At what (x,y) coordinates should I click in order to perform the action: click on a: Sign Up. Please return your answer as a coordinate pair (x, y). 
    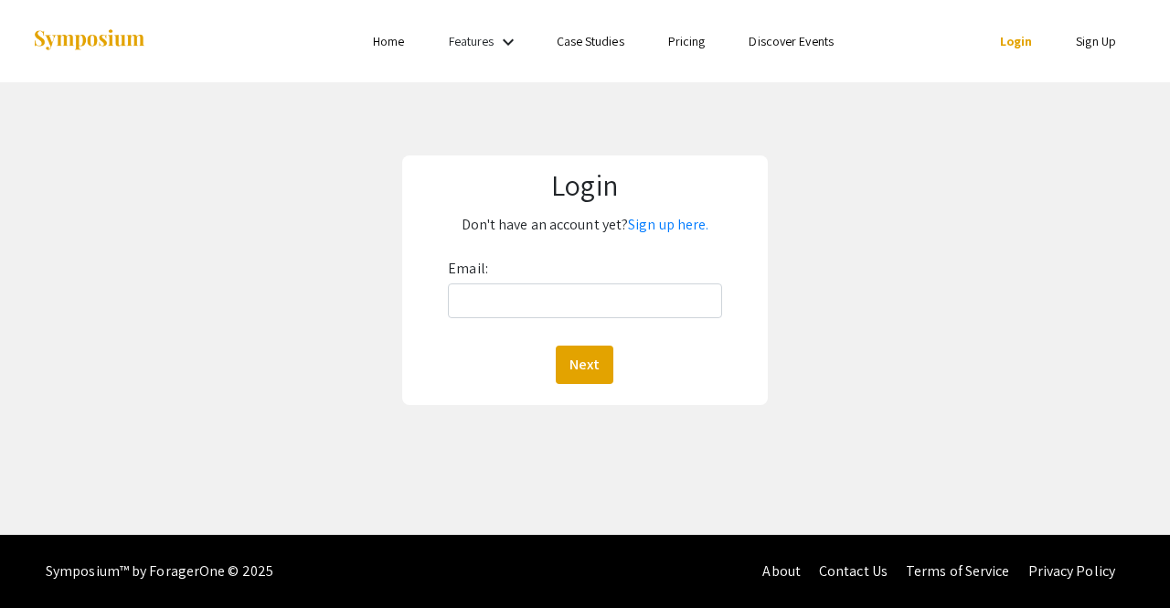
    Looking at the image, I should click on (1096, 41).